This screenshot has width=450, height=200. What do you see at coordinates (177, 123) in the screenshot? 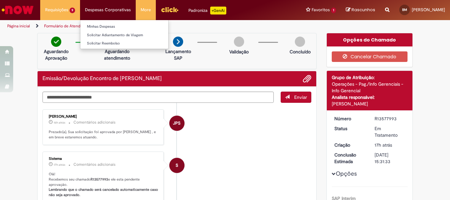
I see `div: Joao Pedro Sampaio Guimaraes` at bounding box center [177, 123].